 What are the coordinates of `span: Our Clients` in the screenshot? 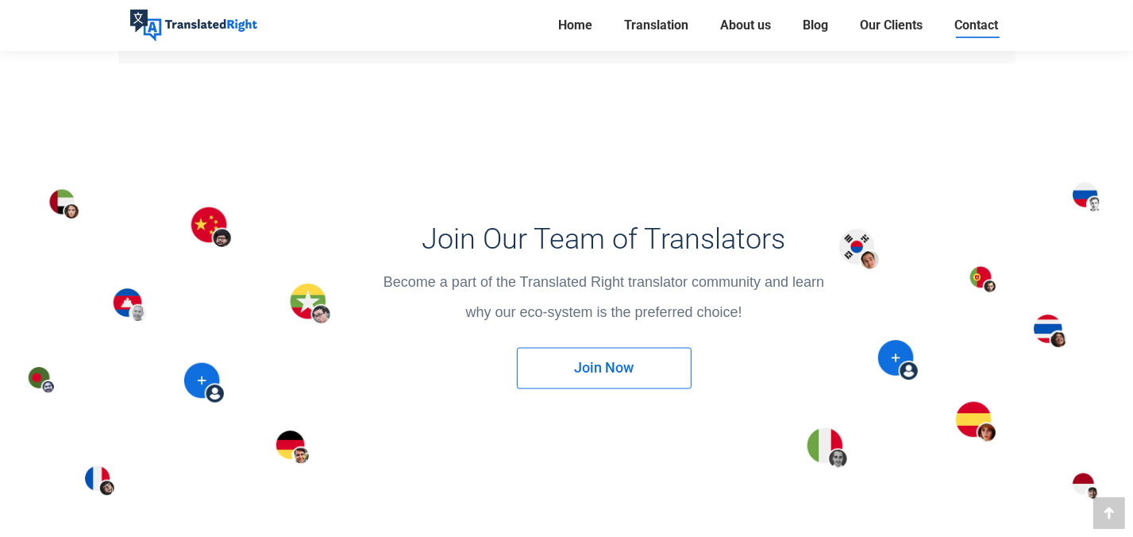 It's located at (892, 25).